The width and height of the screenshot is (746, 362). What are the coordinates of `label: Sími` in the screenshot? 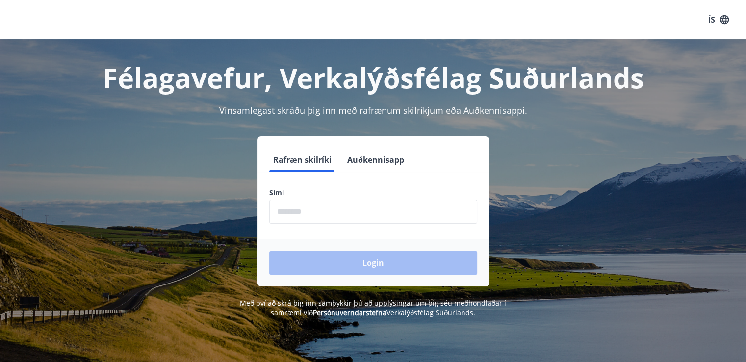 It's located at (373, 193).